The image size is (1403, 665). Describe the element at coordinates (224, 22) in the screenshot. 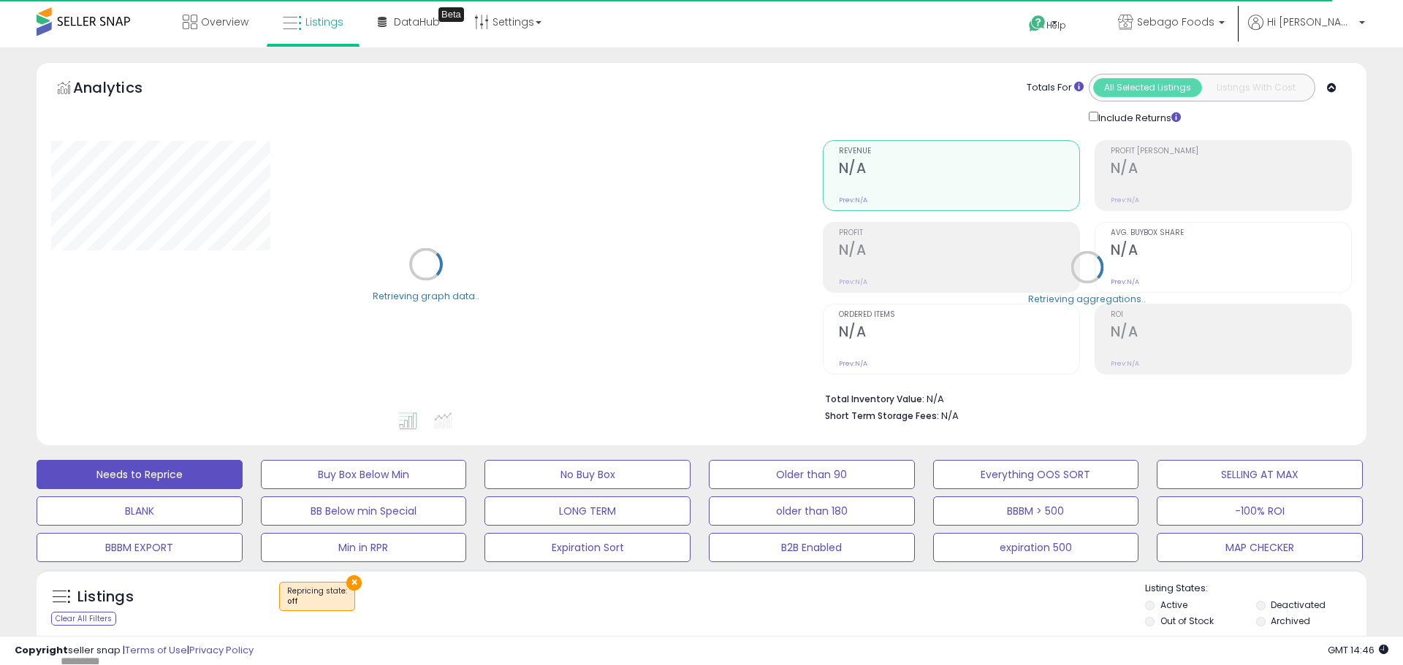

I see `span: Overview` at that location.